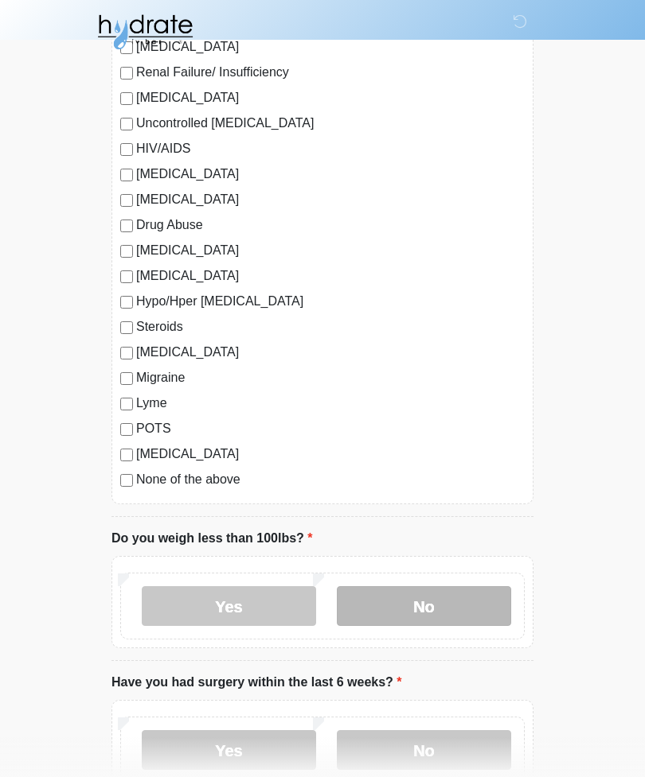 The image size is (645, 777). What do you see at coordinates (127, 226) in the screenshot?
I see `input: Drug Abuse` at bounding box center [127, 226].